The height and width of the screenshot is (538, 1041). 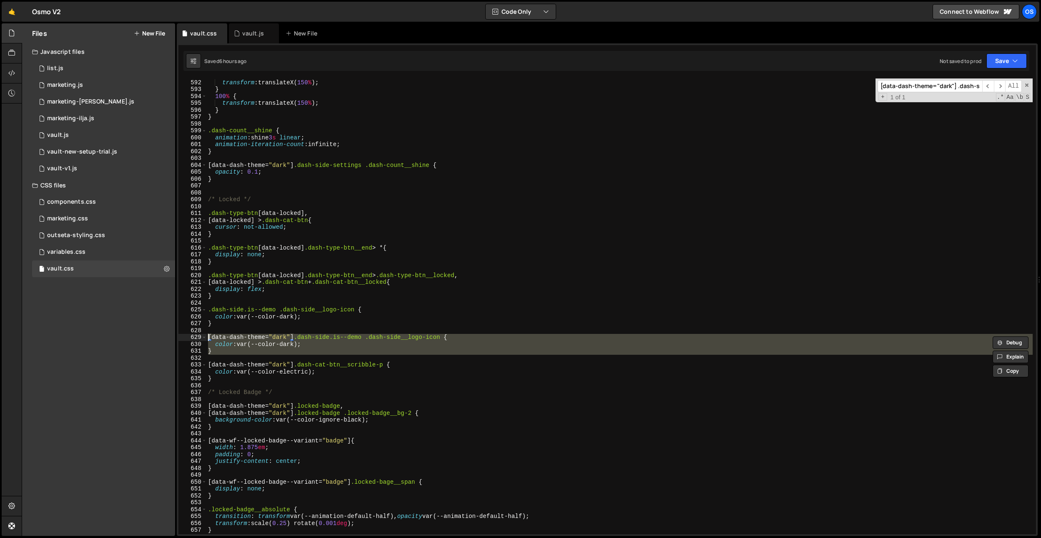 I want to click on a: Os, so click(x=1030, y=12).